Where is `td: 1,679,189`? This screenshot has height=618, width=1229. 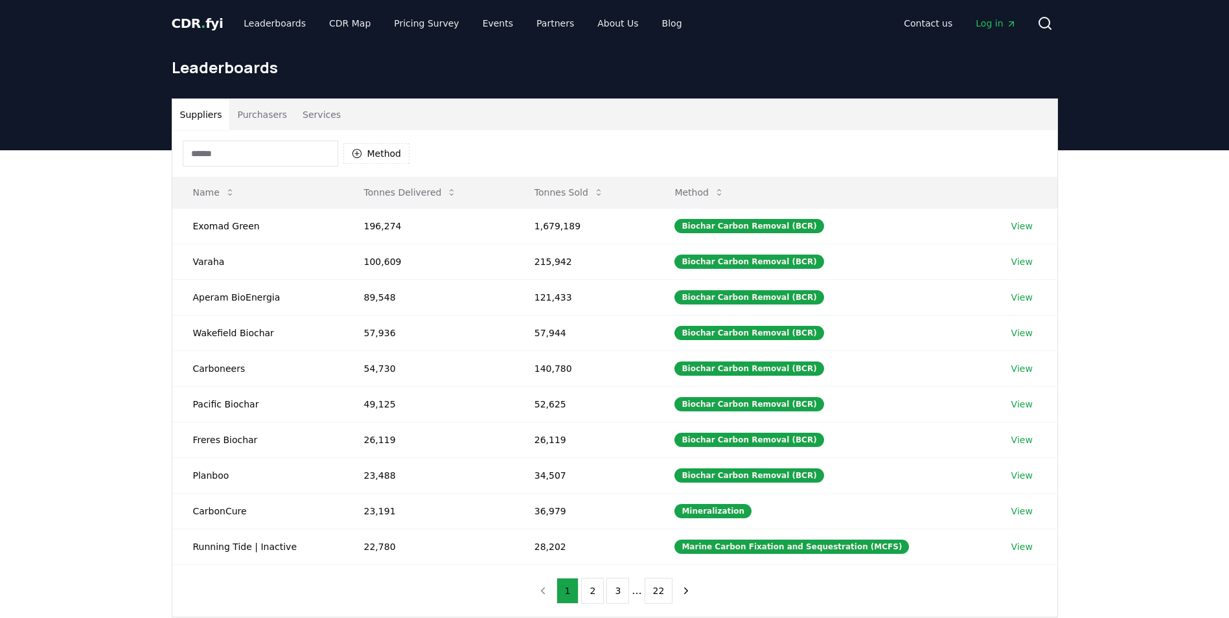
td: 1,679,189 is located at coordinates (584, 225).